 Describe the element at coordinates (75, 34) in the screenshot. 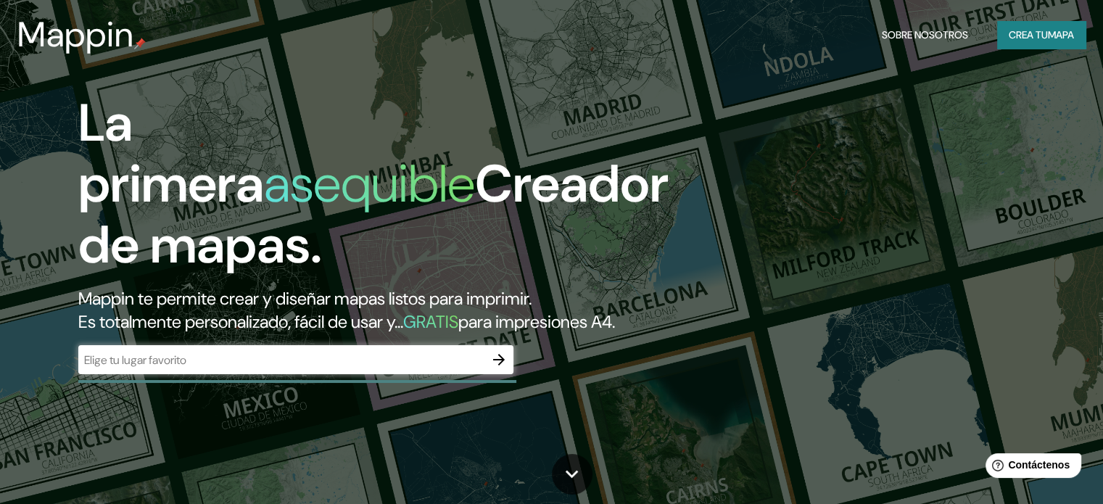

I see `font: Mappin` at that location.